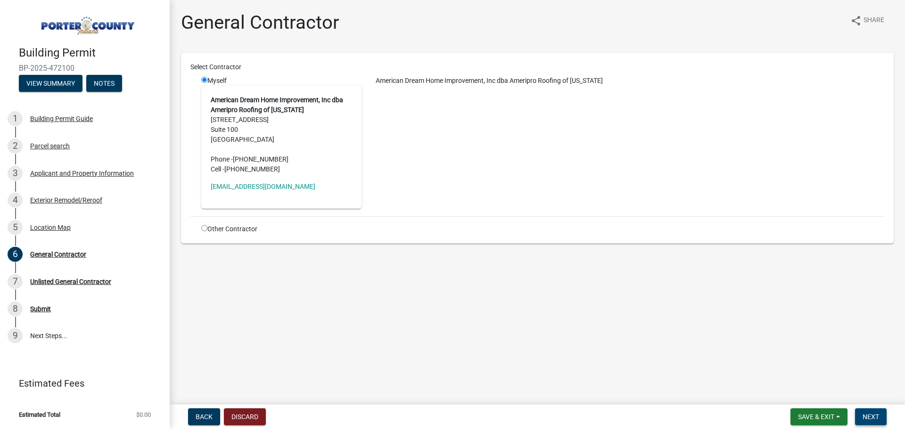 Image resolution: width=905 pixels, height=429 pixels. What do you see at coordinates (87, 23) in the screenshot?
I see `img: Porter County, Indiana` at bounding box center [87, 23].